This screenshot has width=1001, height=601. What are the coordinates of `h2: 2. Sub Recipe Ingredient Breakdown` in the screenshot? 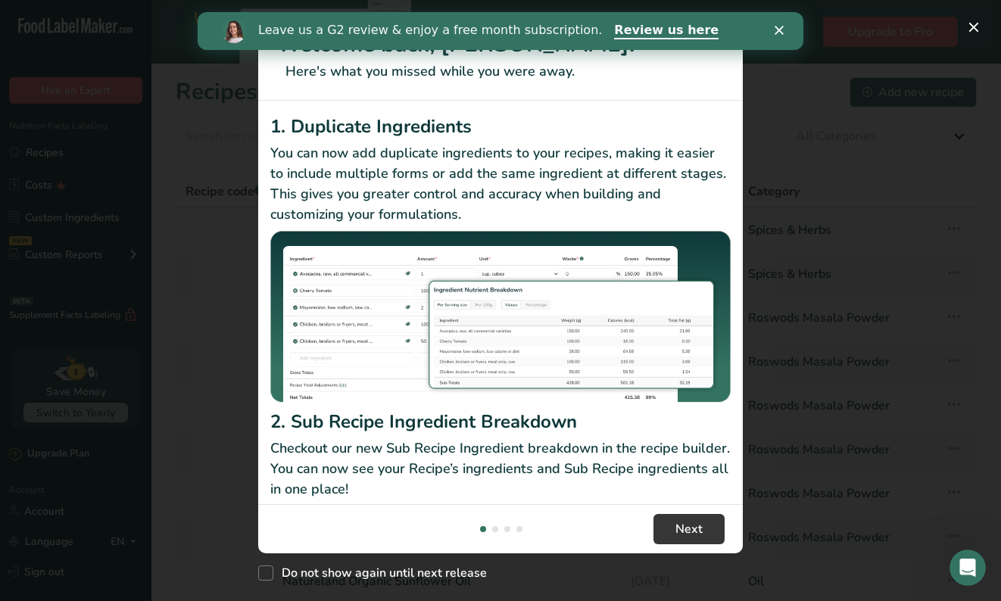 It's located at (501, 422).